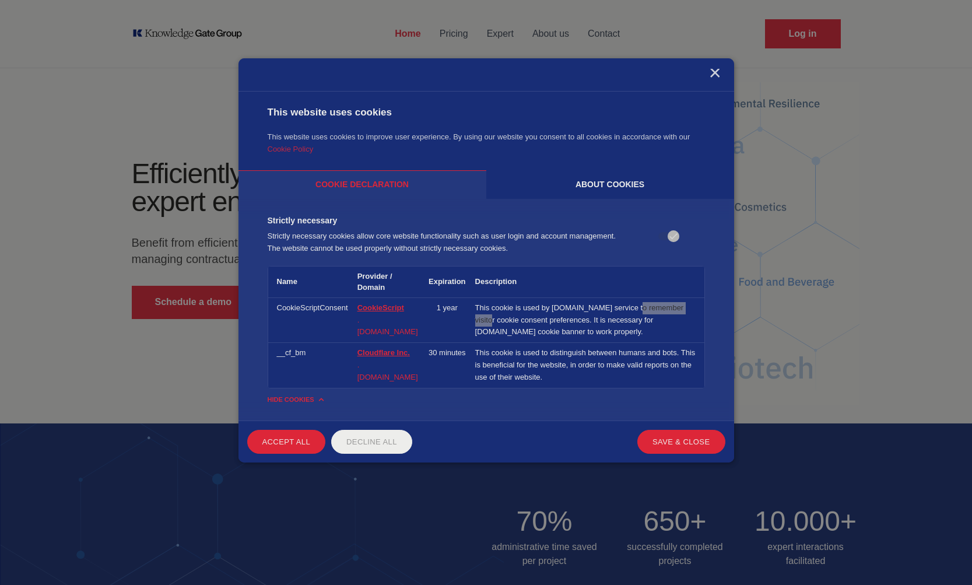 Image resolution: width=972 pixels, height=585 pixels. What do you see at coordinates (291, 399) in the screenshot?
I see `span: Hide cookies` at bounding box center [291, 399].